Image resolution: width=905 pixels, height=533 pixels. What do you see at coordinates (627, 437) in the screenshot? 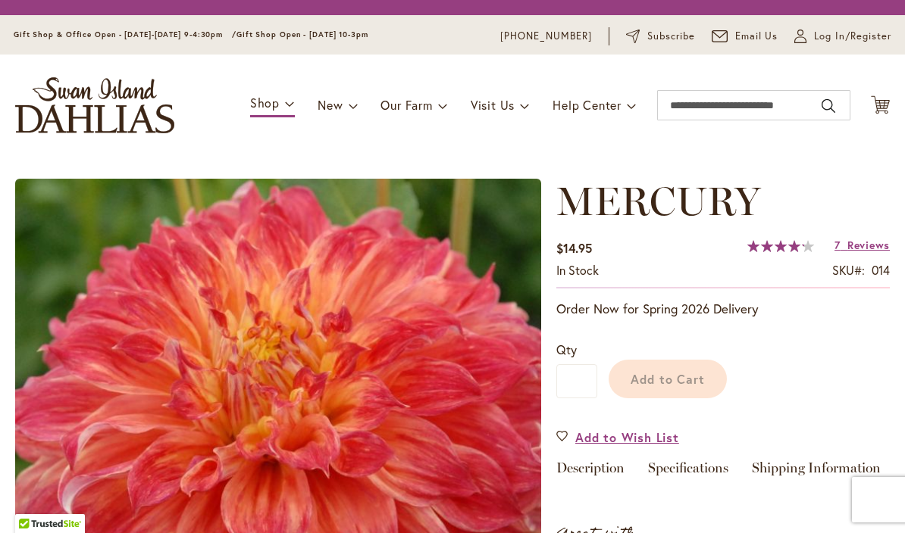
I see `span: Add to Wish List` at bounding box center [627, 437].